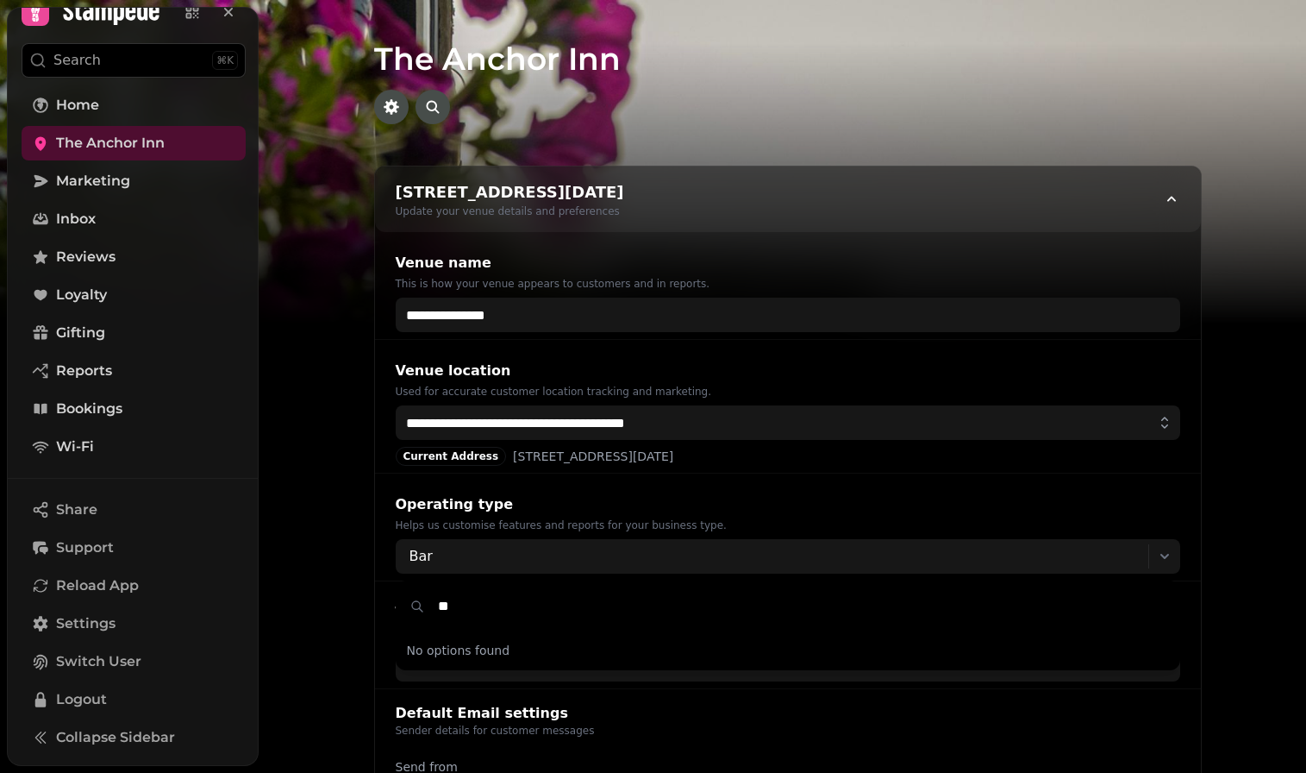  Describe the element at coordinates (510, 211) in the screenshot. I see `div: Update your venue details and preferences` at that location.